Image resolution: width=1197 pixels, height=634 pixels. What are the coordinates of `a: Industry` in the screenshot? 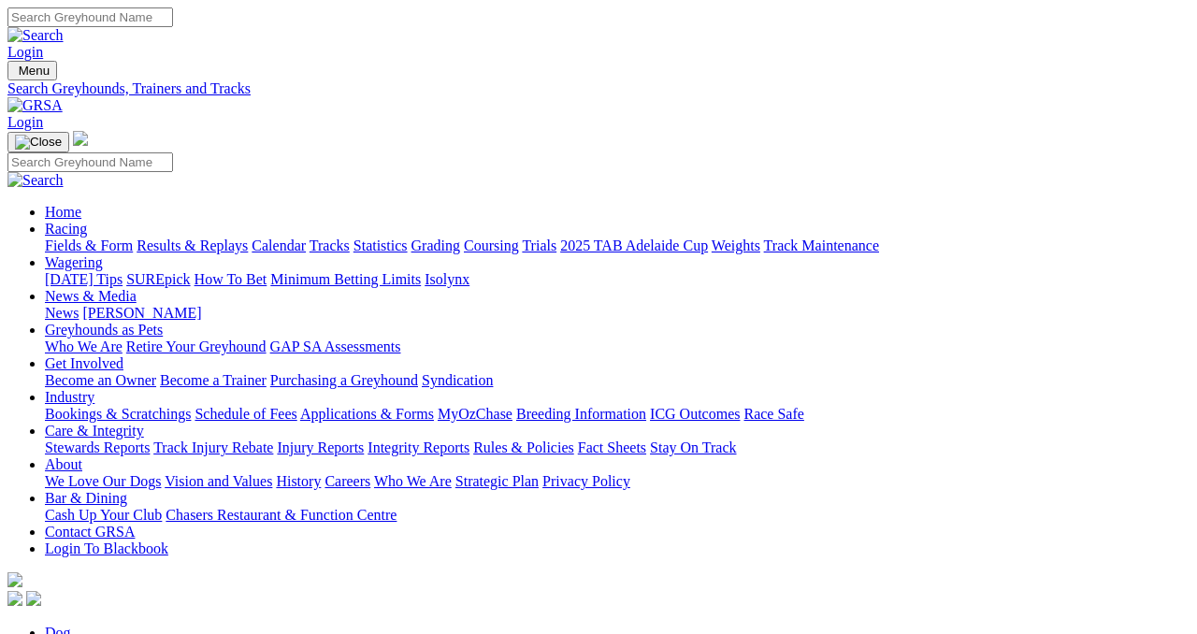 It's located at (69, 397).